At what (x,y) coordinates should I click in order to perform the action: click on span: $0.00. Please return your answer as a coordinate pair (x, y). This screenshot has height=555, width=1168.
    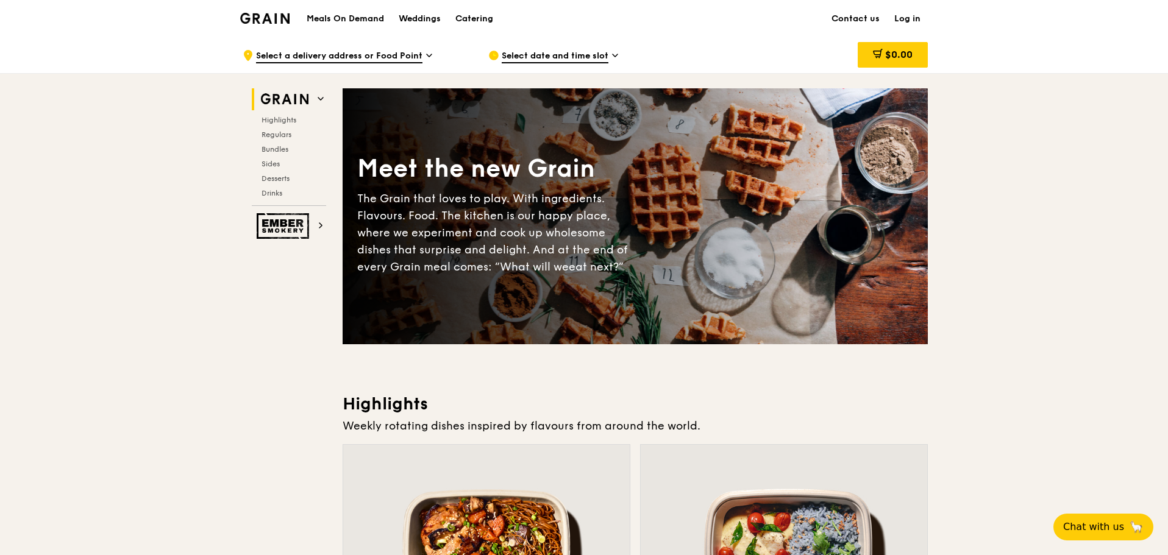
    Looking at the image, I should click on (899, 54).